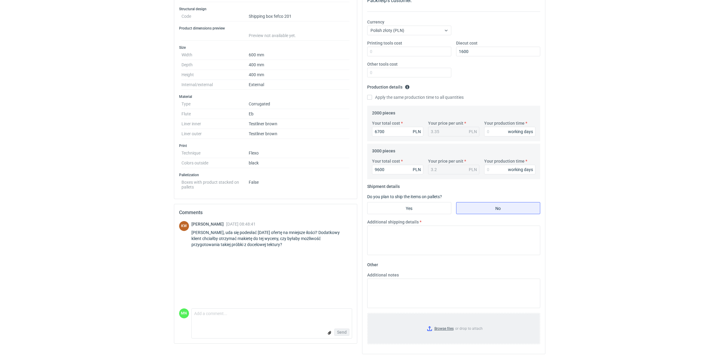 Image resolution: width=719 pixels, height=359 pixels. Describe the element at coordinates (454, 329) in the screenshot. I see `label: or drop to attach` at that location.